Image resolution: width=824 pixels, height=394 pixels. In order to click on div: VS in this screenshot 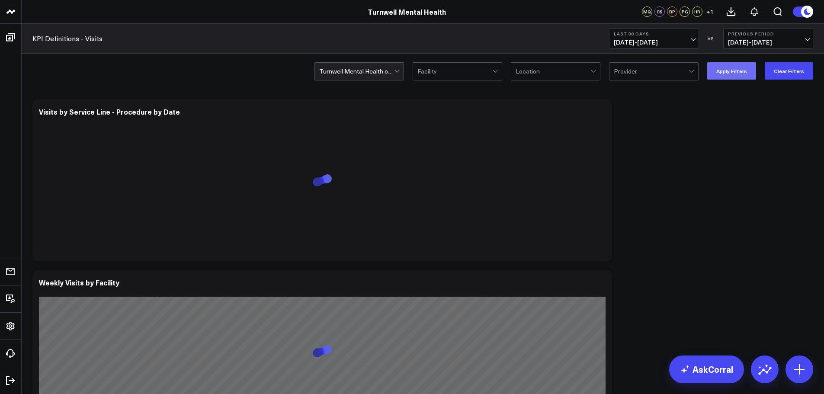, I will do `click(711, 39)`.